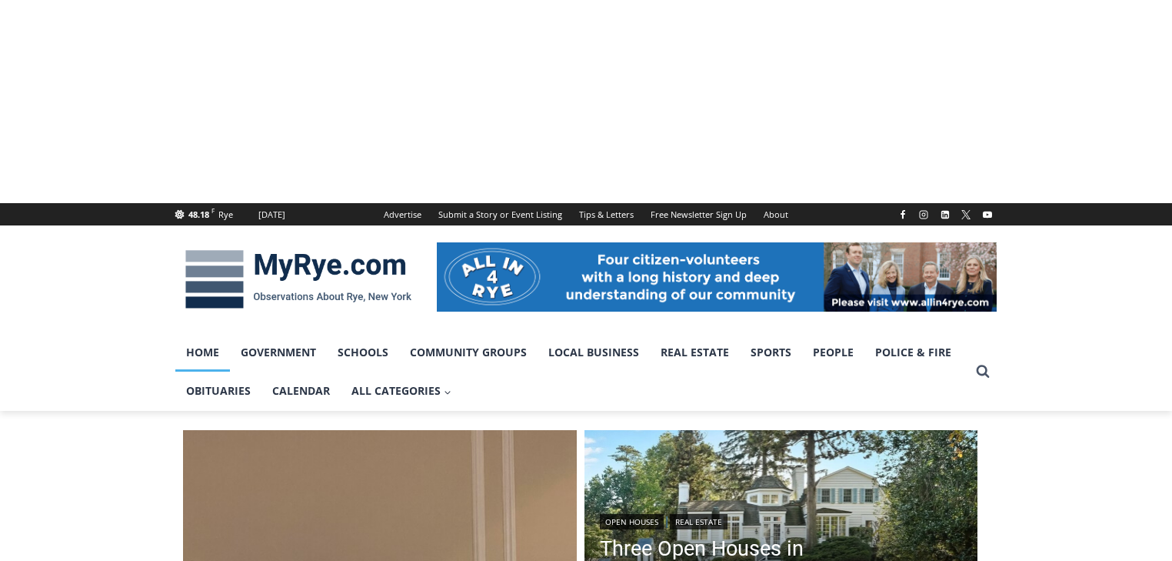 This screenshot has width=1172, height=561. Describe the element at coordinates (198, 214) in the screenshot. I see `span: 48.18` at that location.